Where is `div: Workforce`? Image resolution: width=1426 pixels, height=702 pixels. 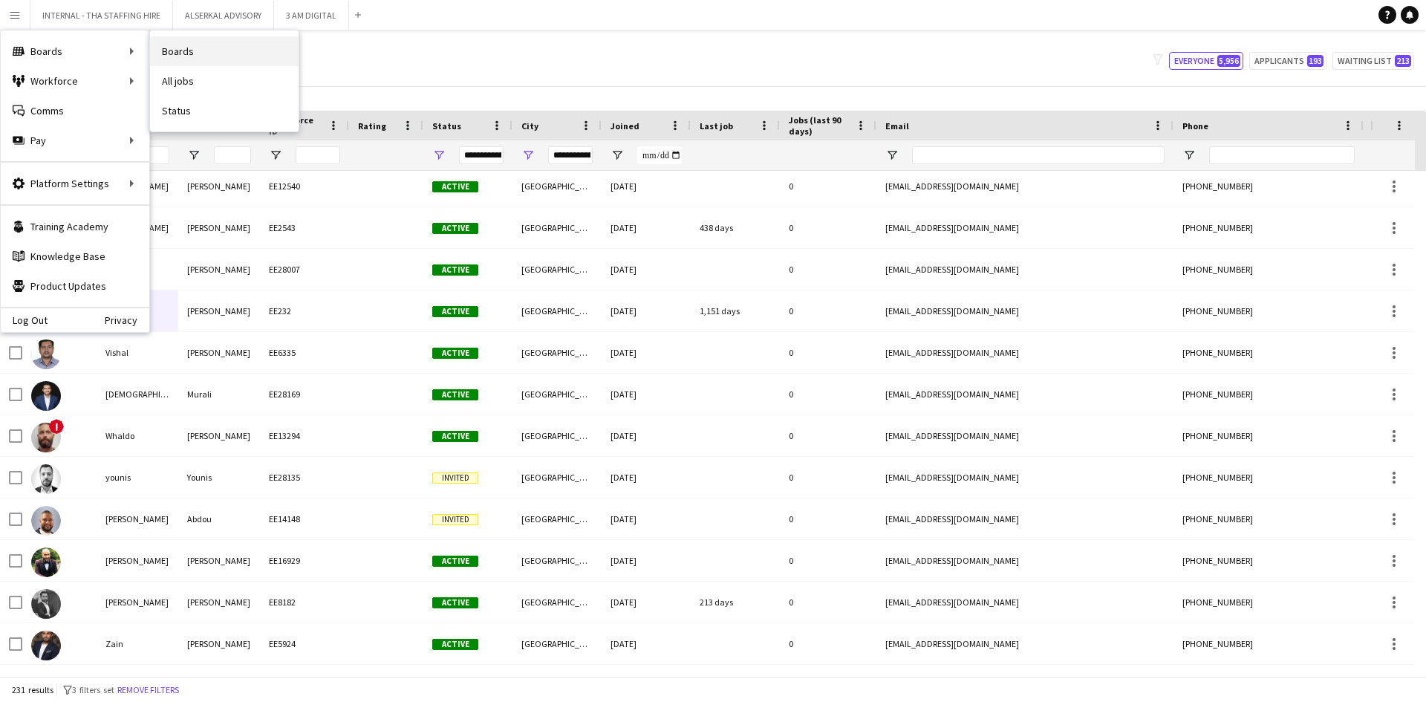 div: Workforce is located at coordinates (75, 81).